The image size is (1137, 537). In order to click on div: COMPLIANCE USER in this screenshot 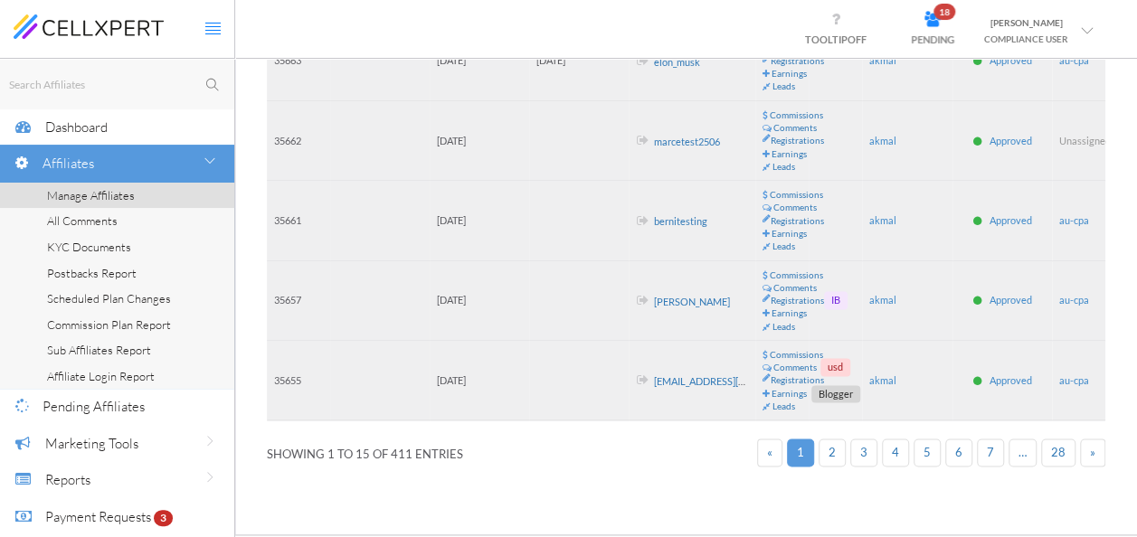, I will do `click(1026, 39)`.